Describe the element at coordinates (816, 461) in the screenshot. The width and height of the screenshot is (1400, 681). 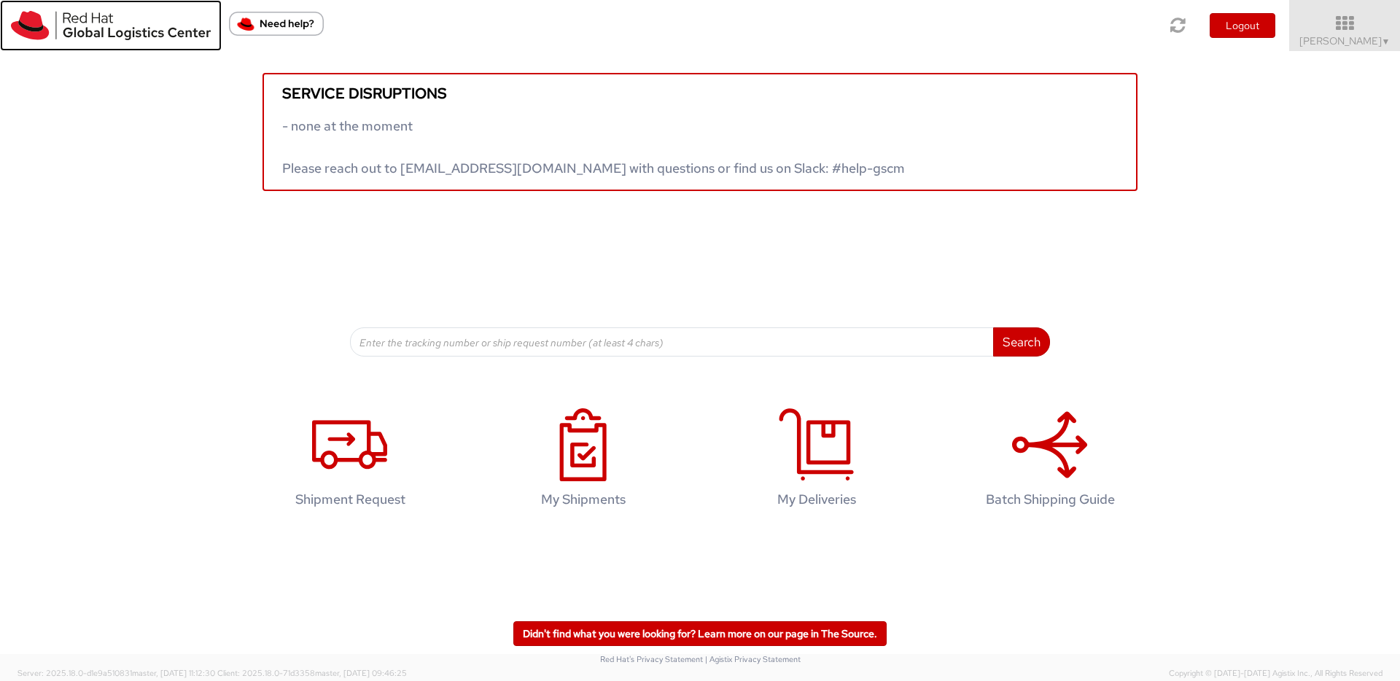
I see `a: My Deliveries` at that location.